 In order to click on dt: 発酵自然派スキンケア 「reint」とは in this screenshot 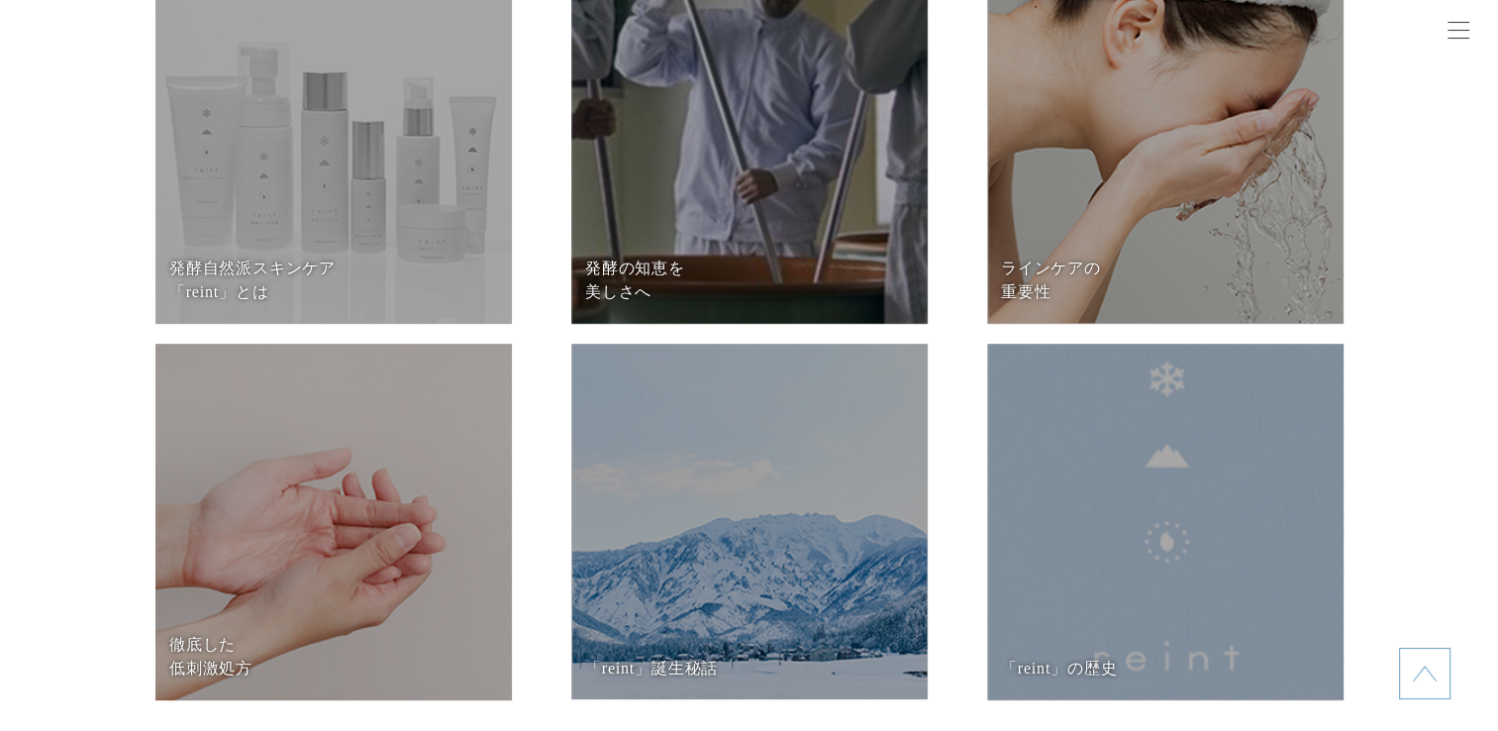, I will do `click(333, 280)`.